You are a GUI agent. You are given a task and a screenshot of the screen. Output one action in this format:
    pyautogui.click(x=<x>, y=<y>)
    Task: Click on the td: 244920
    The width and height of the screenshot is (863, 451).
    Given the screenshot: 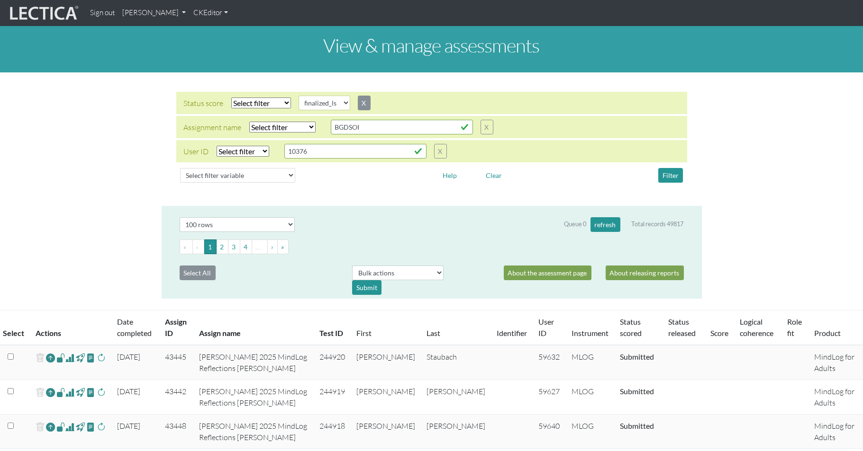 What is the action you would take?
    pyautogui.click(x=332, y=363)
    